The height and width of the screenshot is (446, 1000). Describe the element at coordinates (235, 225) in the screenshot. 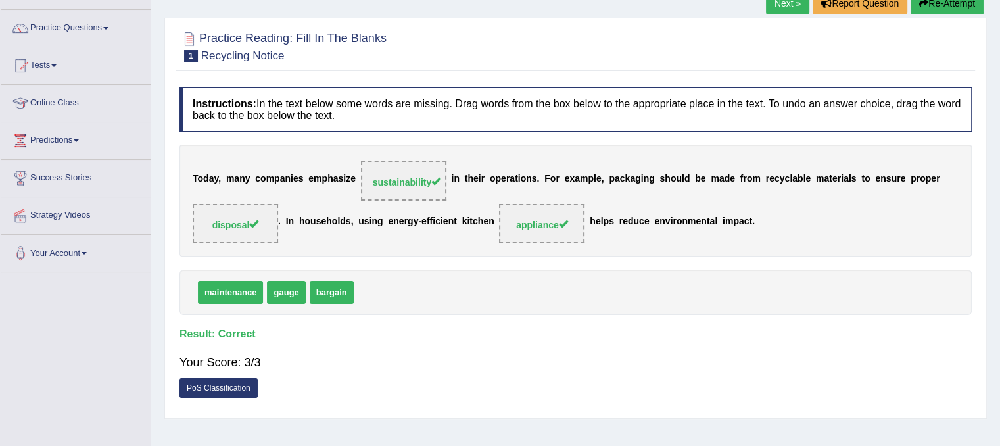

I see `span: disposal` at that location.